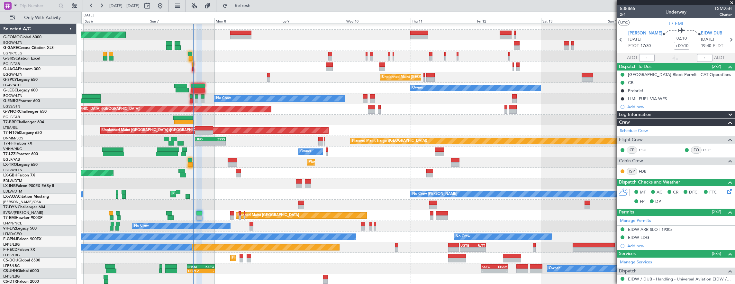 The height and width of the screenshot is (284, 735). Describe the element at coordinates (634, 46) in the screenshot. I see `span: ETOT` at that location.